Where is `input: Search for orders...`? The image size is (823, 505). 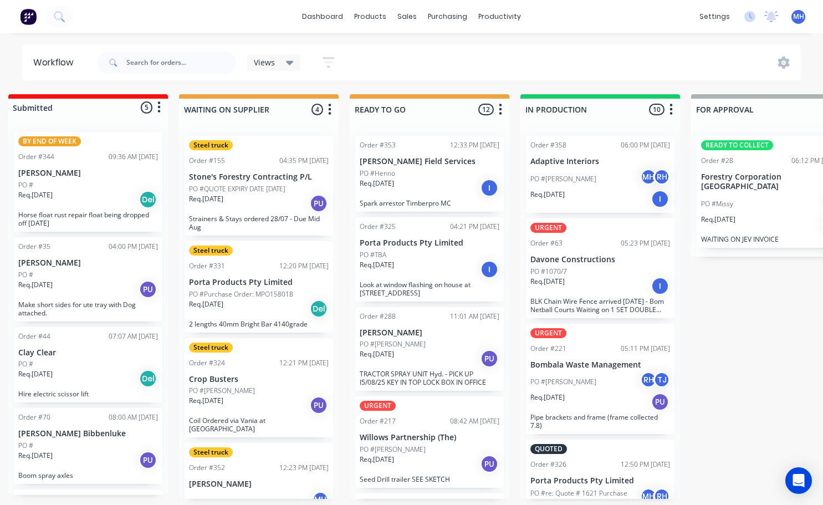
input: Search for orders... is located at coordinates (181, 63).